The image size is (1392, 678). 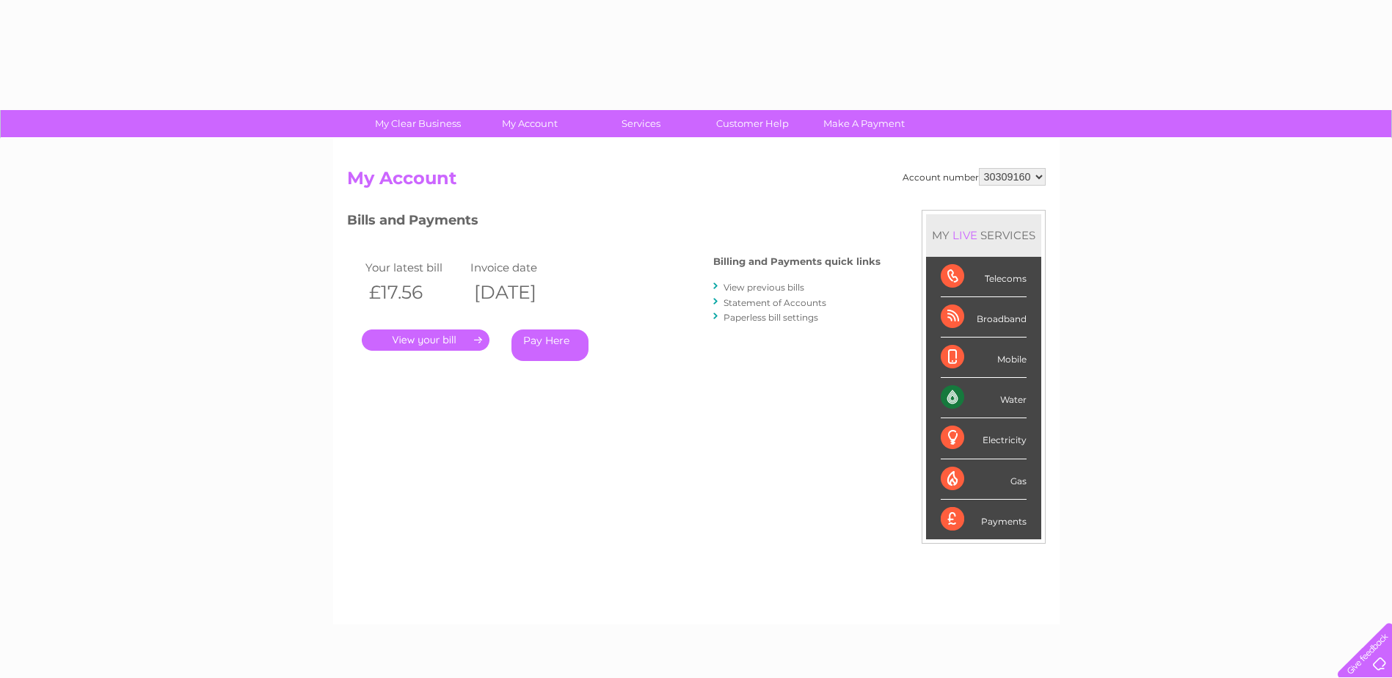 What do you see at coordinates (864, 123) in the screenshot?
I see `a: Make A Payment` at bounding box center [864, 123].